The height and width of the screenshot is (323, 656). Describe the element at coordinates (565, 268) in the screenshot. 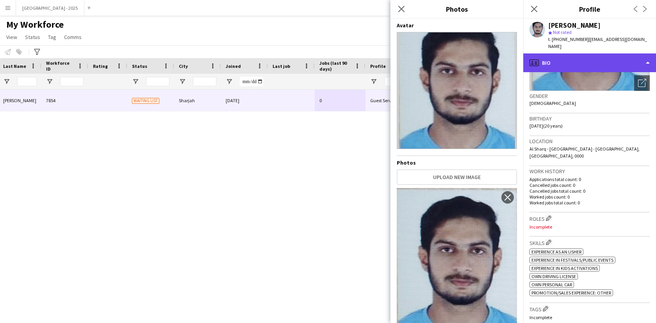

I see `span: Experience in Kids Activations` at that location.